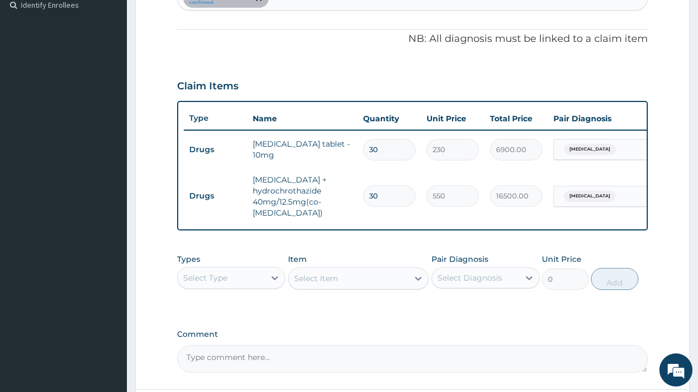  I want to click on label: Pair Diagnosis, so click(460, 259).